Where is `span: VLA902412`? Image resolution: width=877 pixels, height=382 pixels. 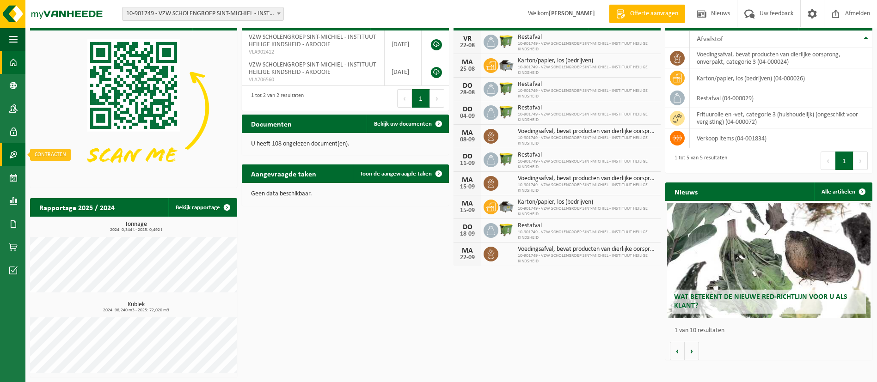
span: VLA902412 is located at coordinates (313, 52).